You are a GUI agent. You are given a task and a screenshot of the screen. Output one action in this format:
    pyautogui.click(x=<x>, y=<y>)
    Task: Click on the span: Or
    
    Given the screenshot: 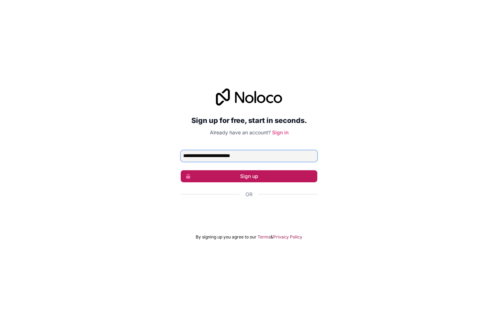 What is the action you would take?
    pyautogui.click(x=249, y=194)
    